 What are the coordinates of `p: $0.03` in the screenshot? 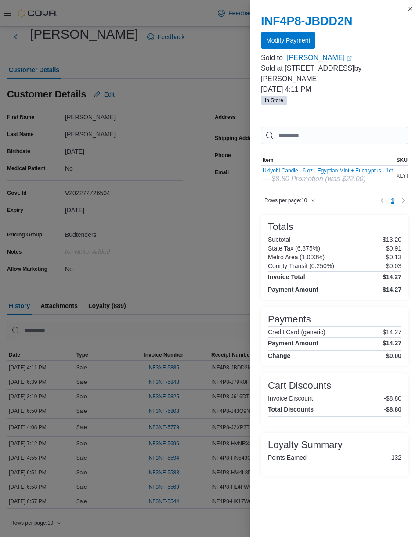 It's located at (393, 266).